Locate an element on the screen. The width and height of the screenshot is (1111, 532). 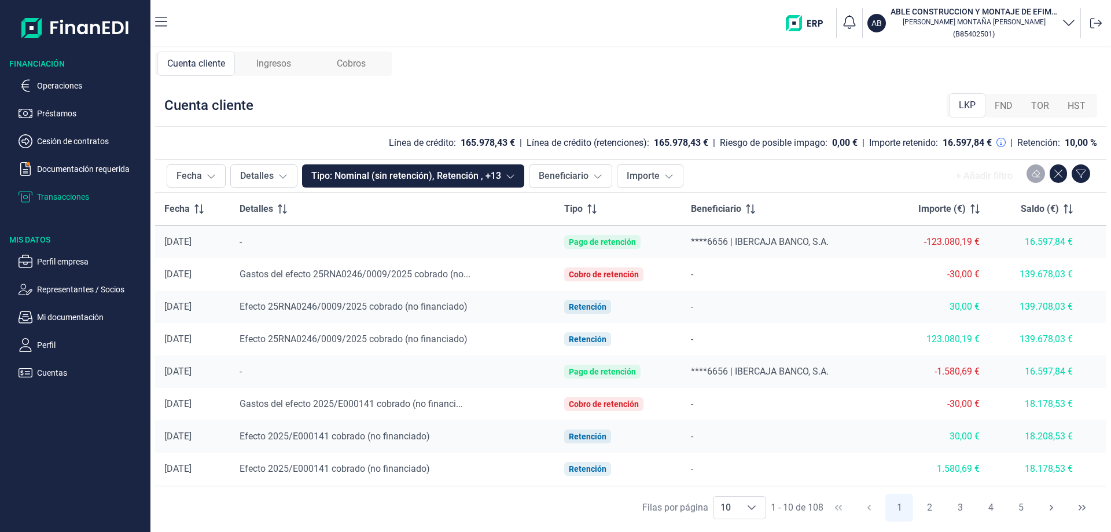
div: 10,00 % is located at coordinates (1081, 143).